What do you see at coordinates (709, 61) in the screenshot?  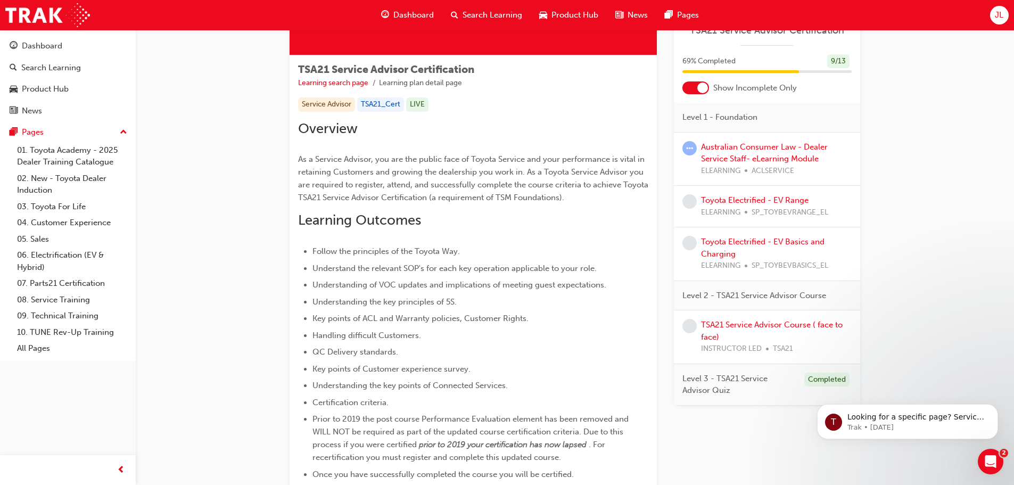 I see `span: 69 % Completed` at bounding box center [709, 61].